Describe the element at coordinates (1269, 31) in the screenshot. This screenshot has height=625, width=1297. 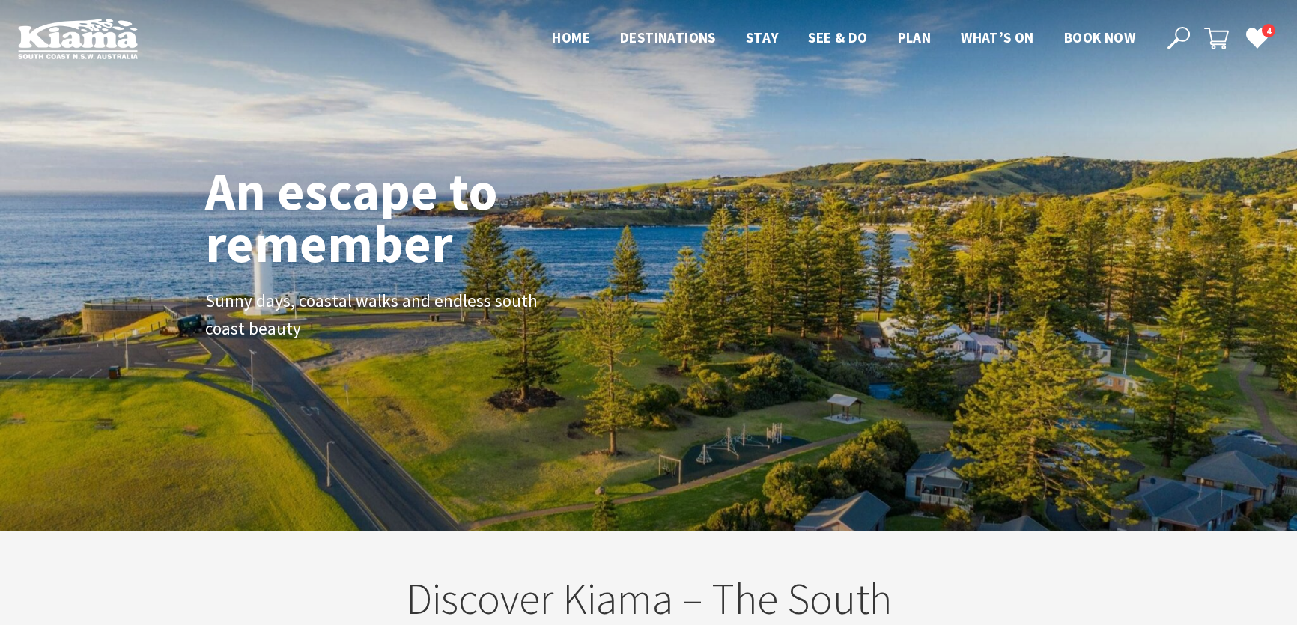
I see `span: 4` at that location.